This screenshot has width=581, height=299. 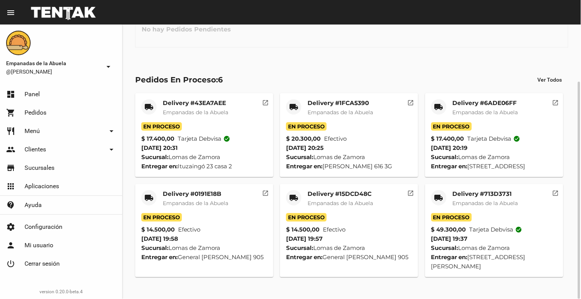 I want to click on span: Menú, so click(x=32, y=131).